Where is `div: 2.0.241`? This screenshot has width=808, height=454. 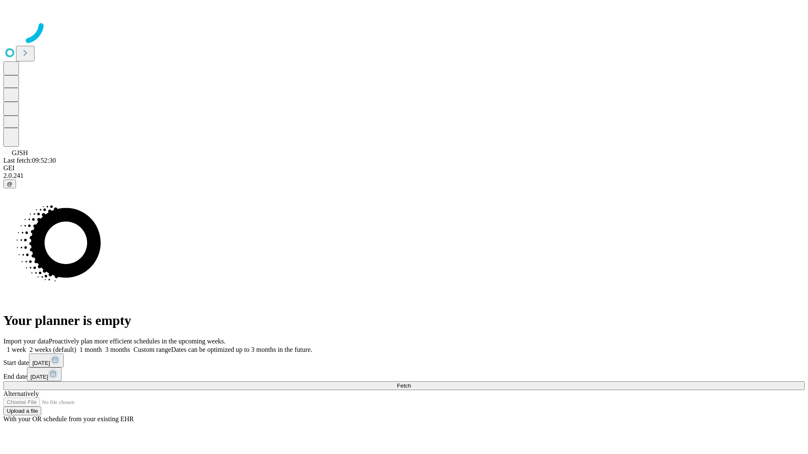 div: 2.0.241 is located at coordinates (404, 176).